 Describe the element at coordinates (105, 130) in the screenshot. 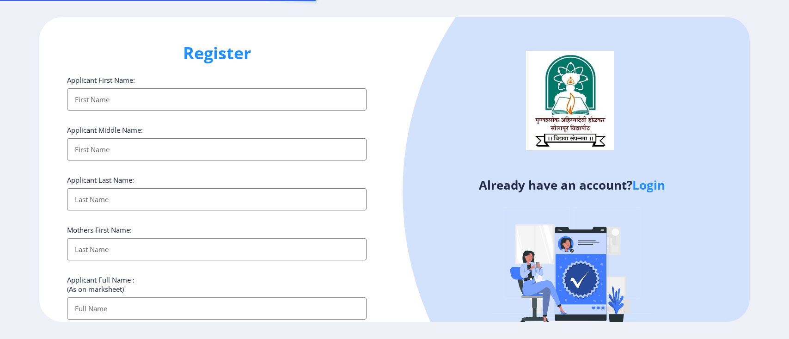

I see `label: Applicant Middle Name:` at that location.